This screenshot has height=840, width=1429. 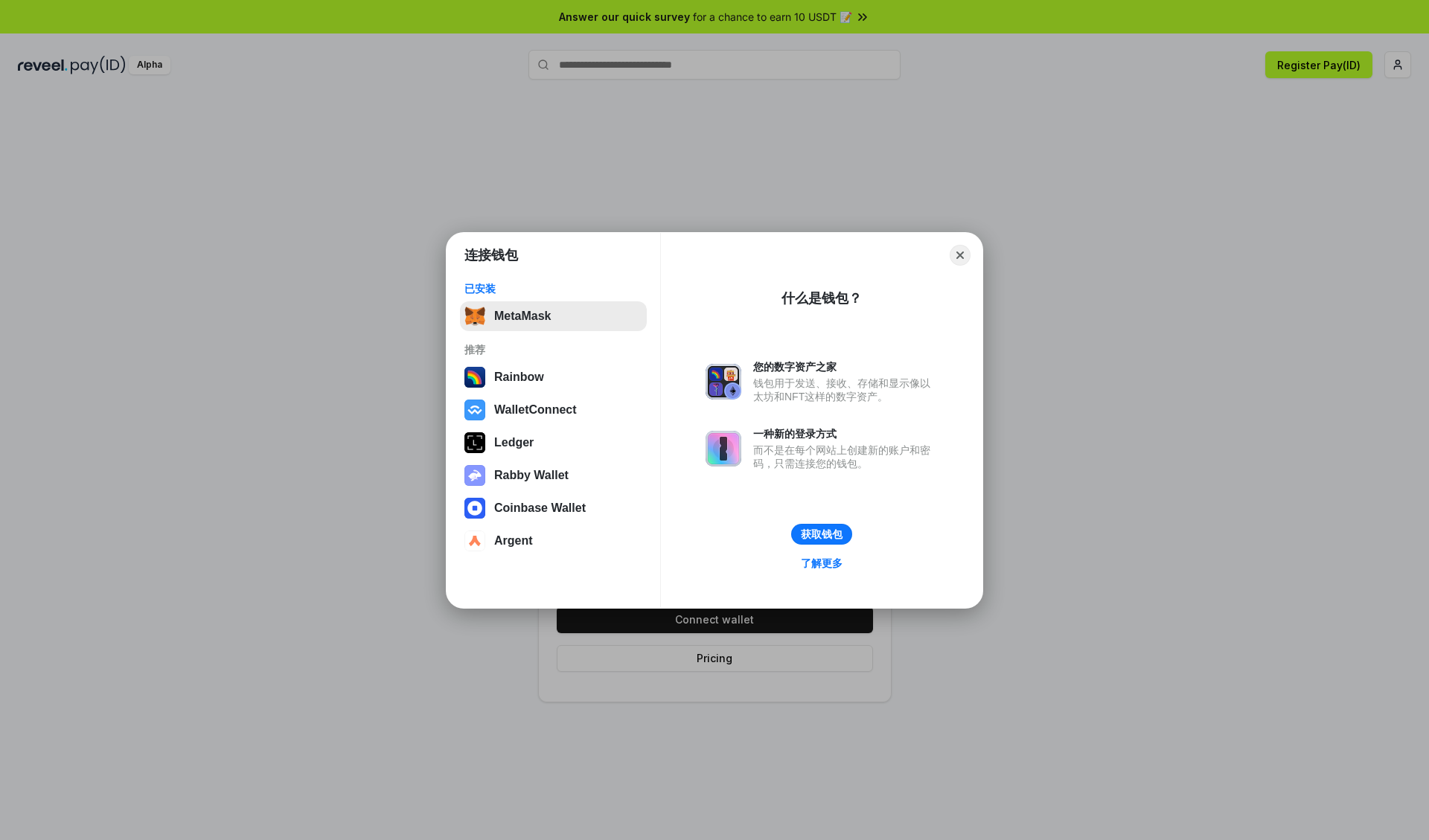 I want to click on div: 什么是钱包？, so click(x=822, y=298).